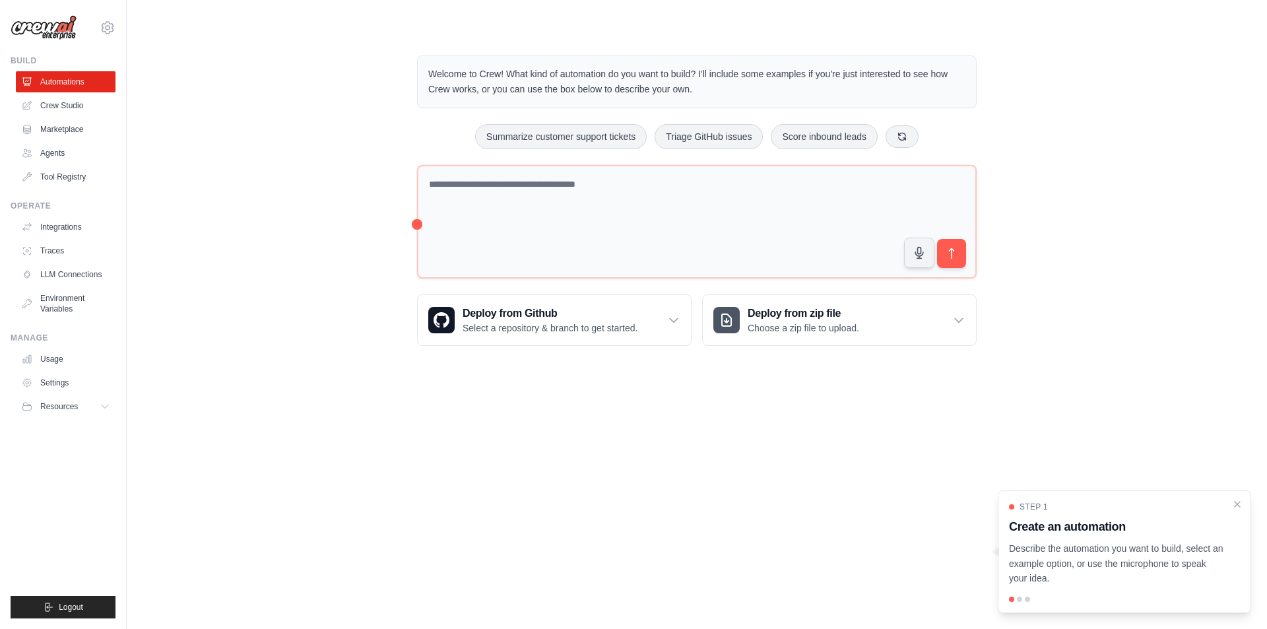  What do you see at coordinates (709, 137) in the screenshot?
I see `button: Triage GitHub issues` at bounding box center [709, 137].